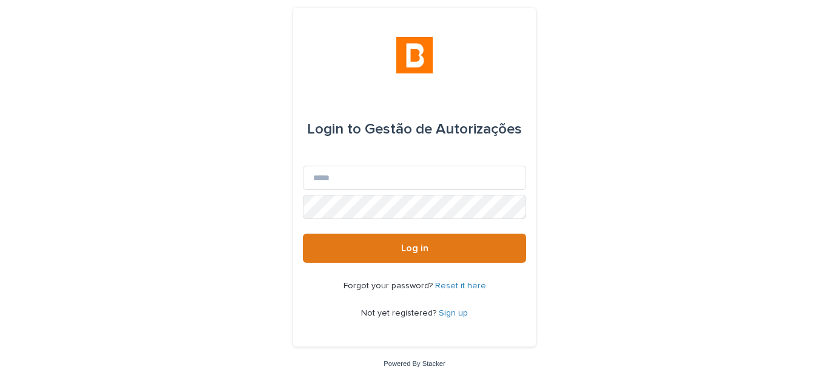  I want to click on span: Log in, so click(414, 248).